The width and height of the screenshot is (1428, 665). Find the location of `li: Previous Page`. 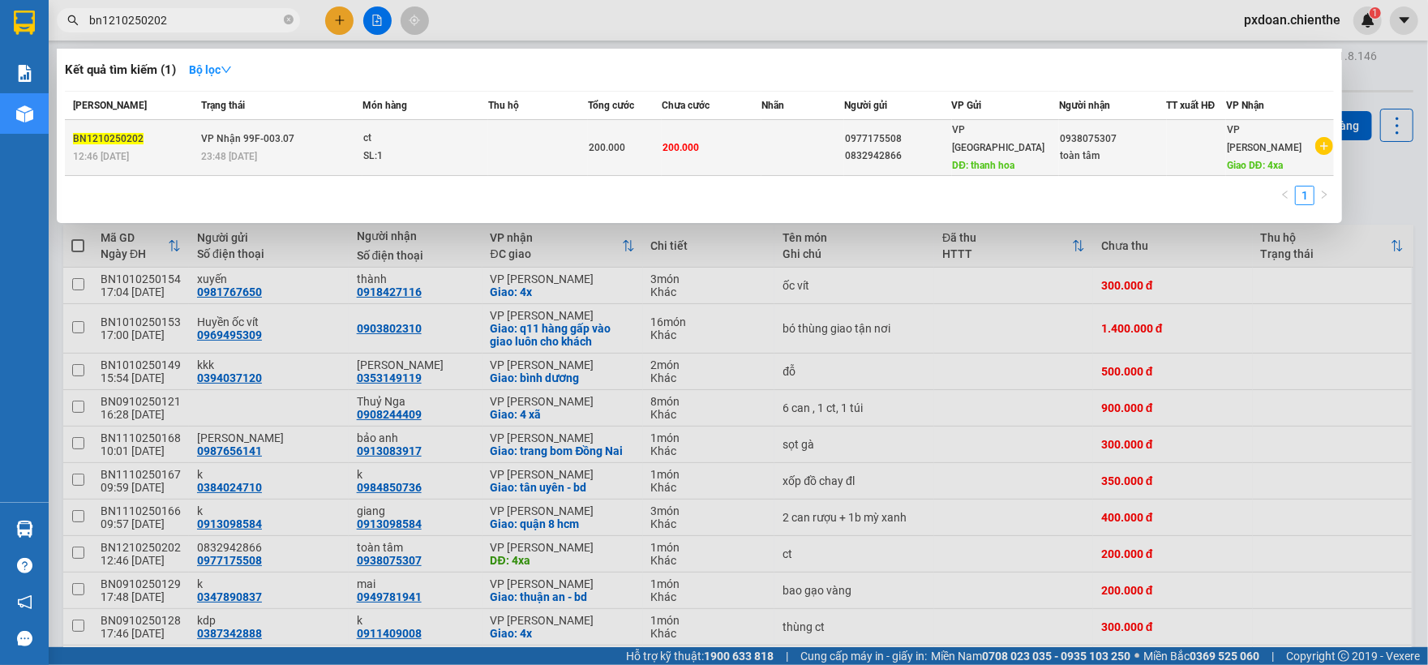

li: Previous Page is located at coordinates (1285, 195).